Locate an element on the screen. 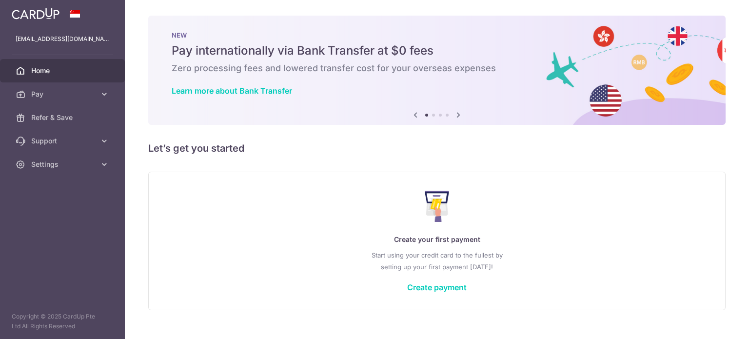  h5: Let’s get you started is located at coordinates (437, 148).